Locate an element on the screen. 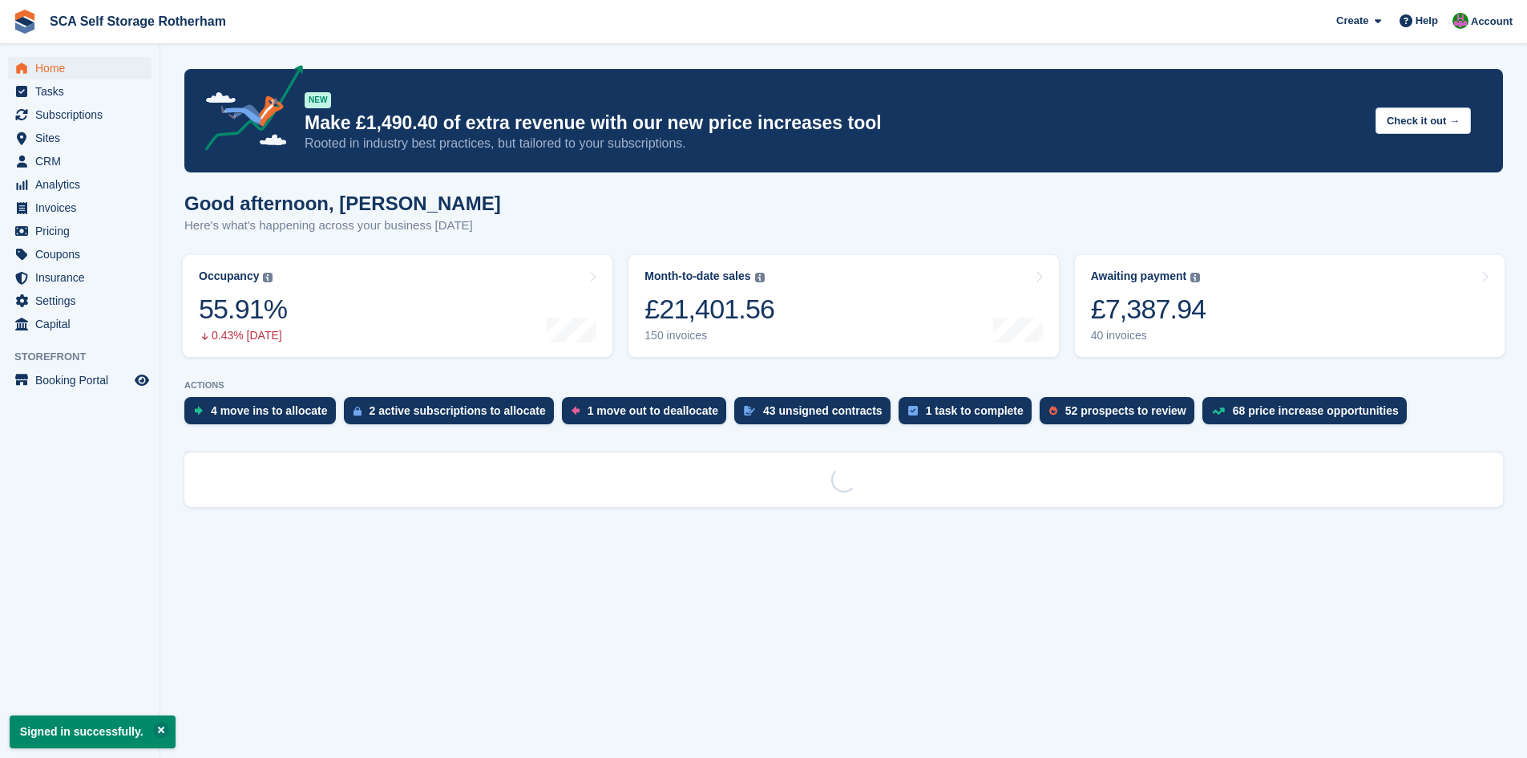 The height and width of the screenshot is (758, 1527). div: Month-to-date sales is located at coordinates (697, 276).